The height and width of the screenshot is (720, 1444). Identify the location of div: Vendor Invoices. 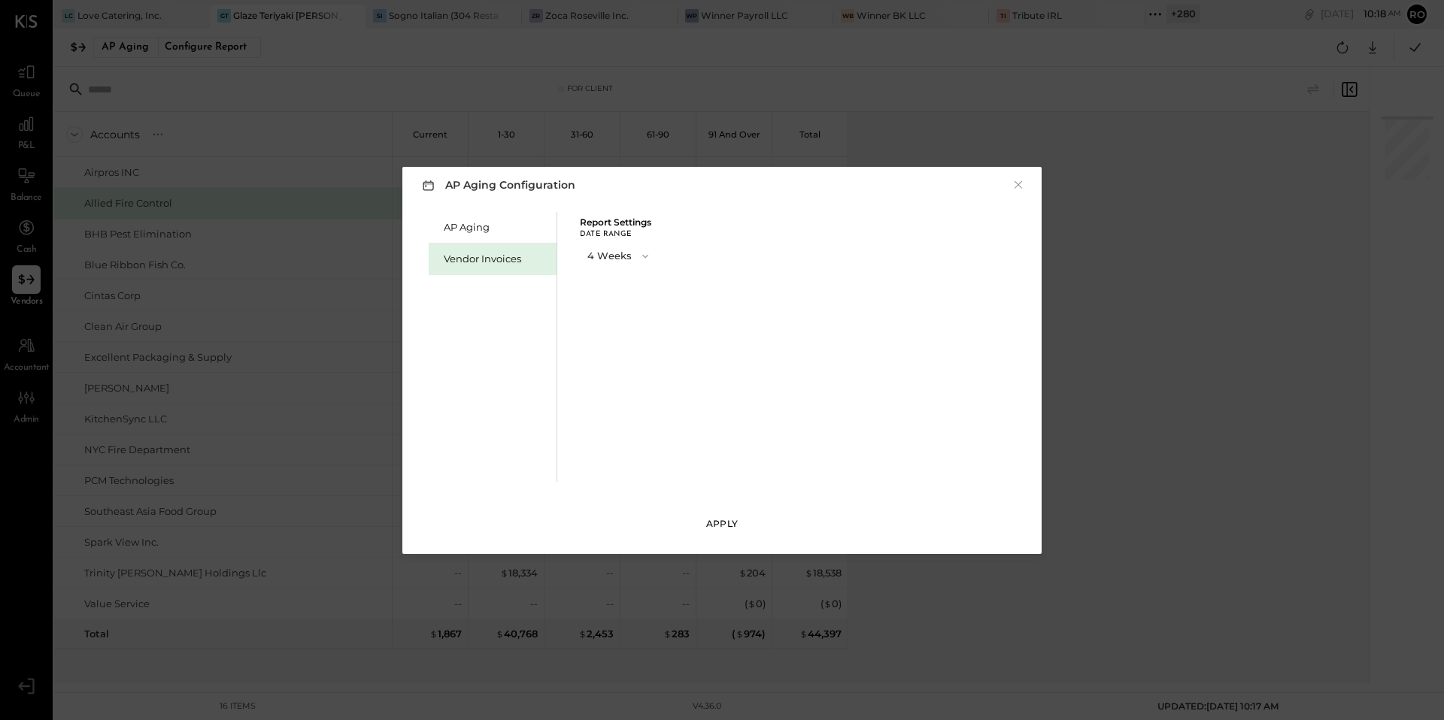
(496, 259).